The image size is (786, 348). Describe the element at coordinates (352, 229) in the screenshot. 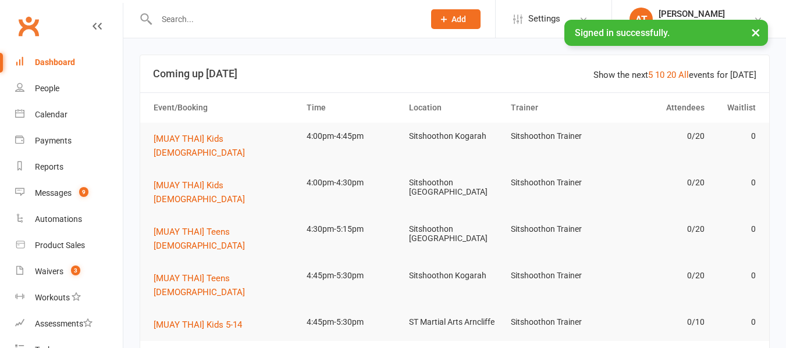

I see `td: 4:30pm-5:15pm` at that location.